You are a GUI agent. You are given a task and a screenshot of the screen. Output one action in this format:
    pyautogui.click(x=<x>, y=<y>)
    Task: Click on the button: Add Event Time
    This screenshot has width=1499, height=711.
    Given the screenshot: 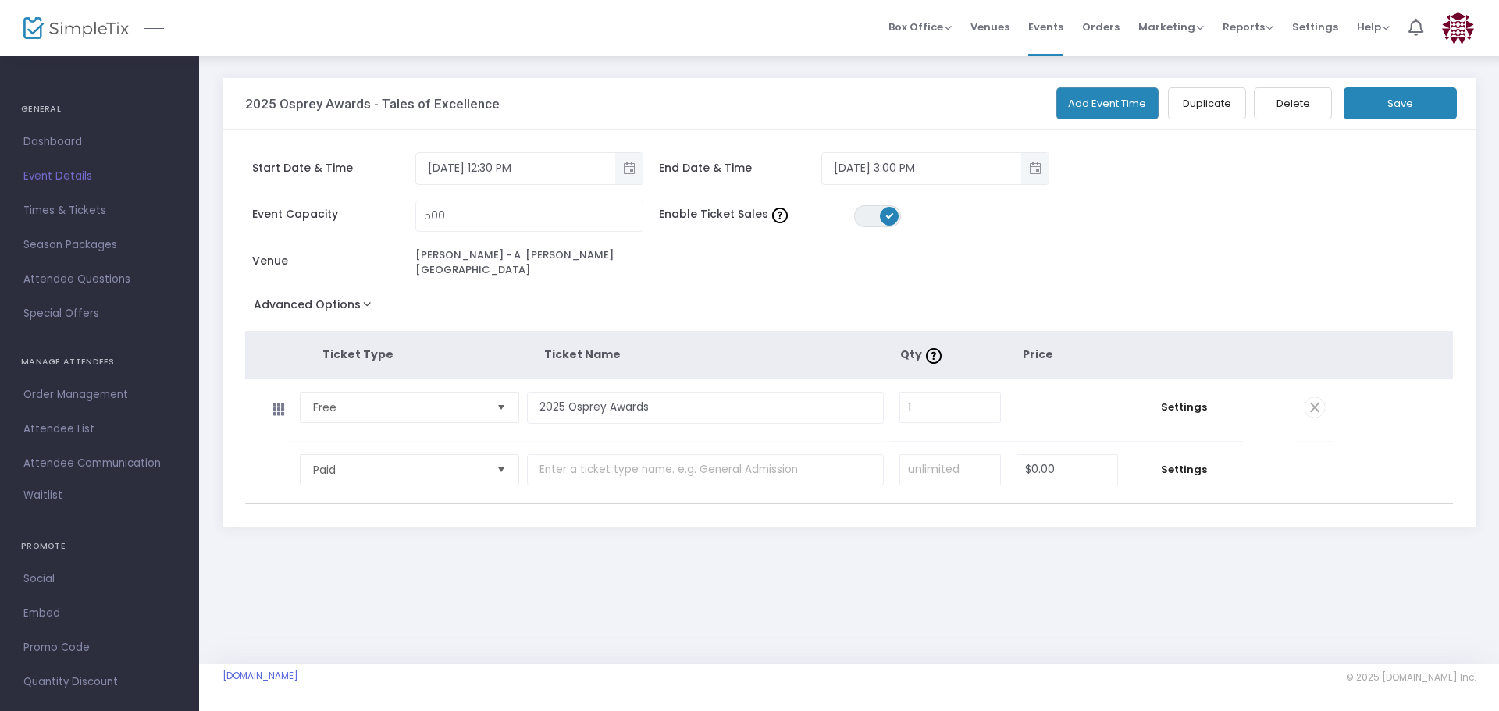 What is the action you would take?
    pyautogui.click(x=1108, y=103)
    